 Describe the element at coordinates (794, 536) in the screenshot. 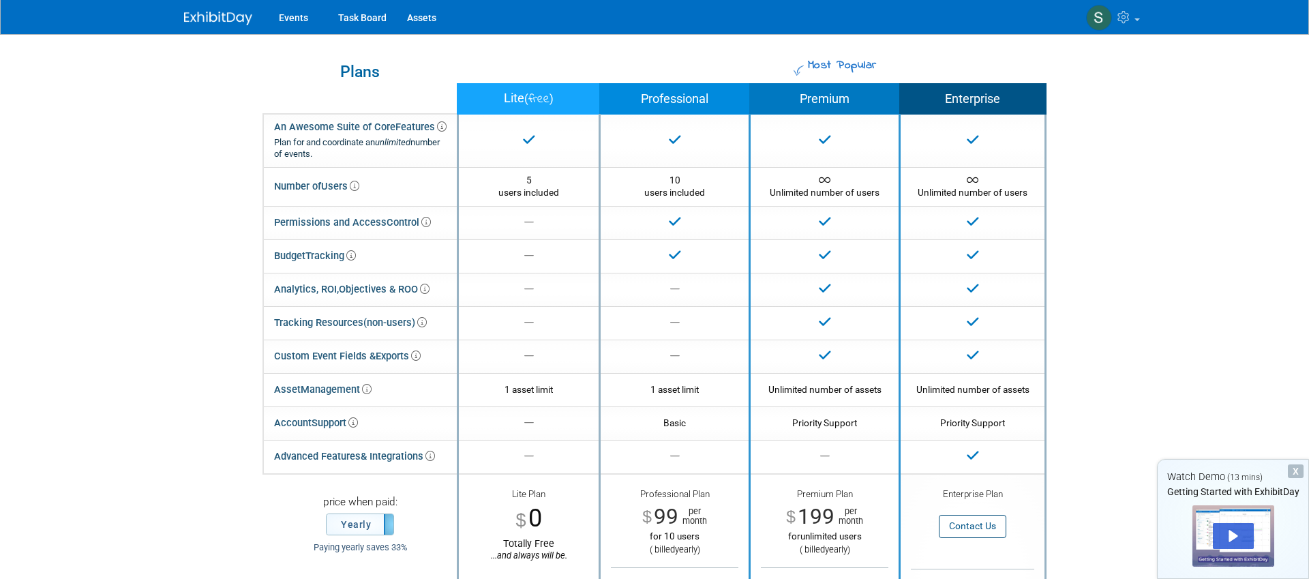

I see `span: for` at that location.